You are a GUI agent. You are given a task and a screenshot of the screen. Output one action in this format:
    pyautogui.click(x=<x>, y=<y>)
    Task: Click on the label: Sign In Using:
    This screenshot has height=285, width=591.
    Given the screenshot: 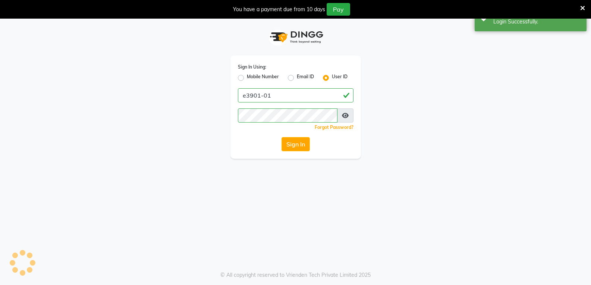 What is the action you would take?
    pyautogui.click(x=252, y=67)
    